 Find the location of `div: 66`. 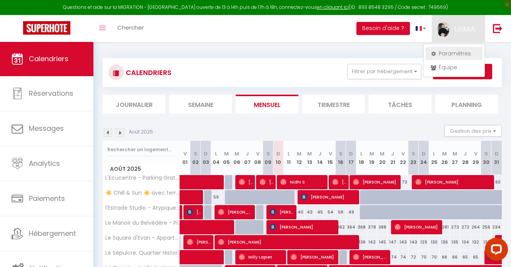

div: 66 is located at coordinates (445, 257).